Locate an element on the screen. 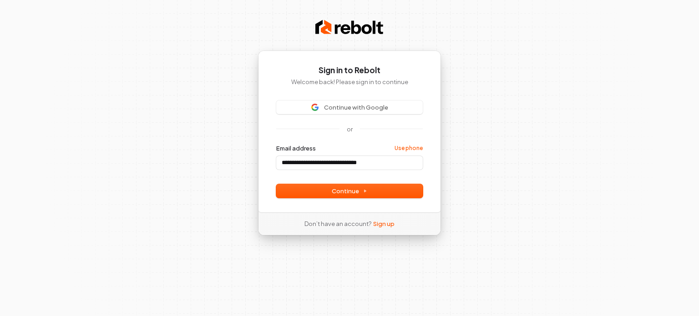 This screenshot has width=699, height=316. p: Welcome back! Please sign in to continue is located at coordinates (350, 82).